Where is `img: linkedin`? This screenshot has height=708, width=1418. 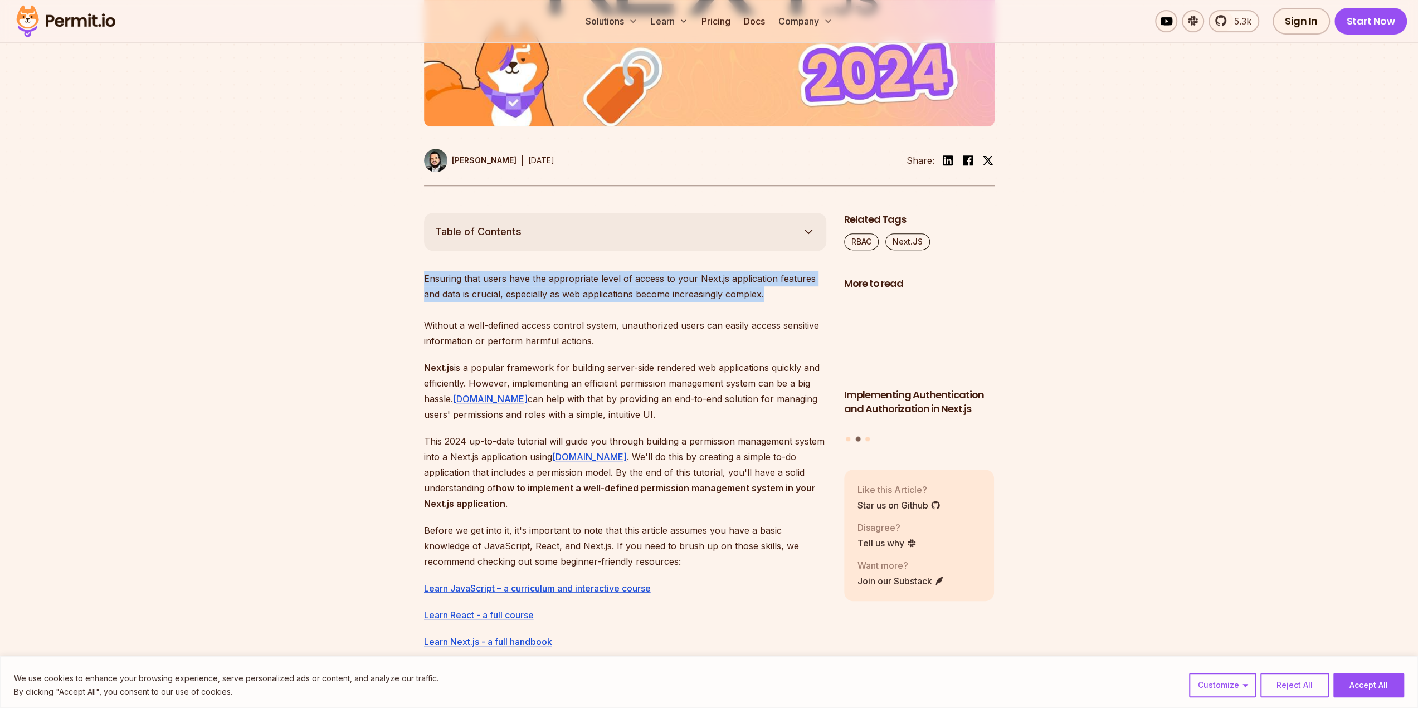
img: linkedin is located at coordinates (948, 160).